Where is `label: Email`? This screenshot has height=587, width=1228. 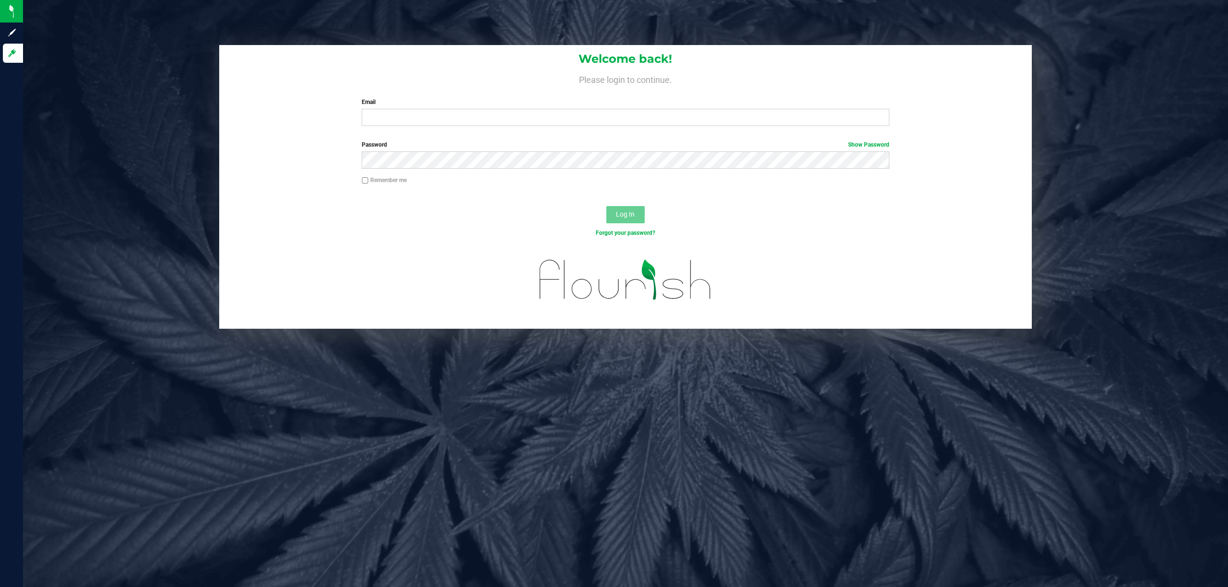
label: Email is located at coordinates (625, 102).